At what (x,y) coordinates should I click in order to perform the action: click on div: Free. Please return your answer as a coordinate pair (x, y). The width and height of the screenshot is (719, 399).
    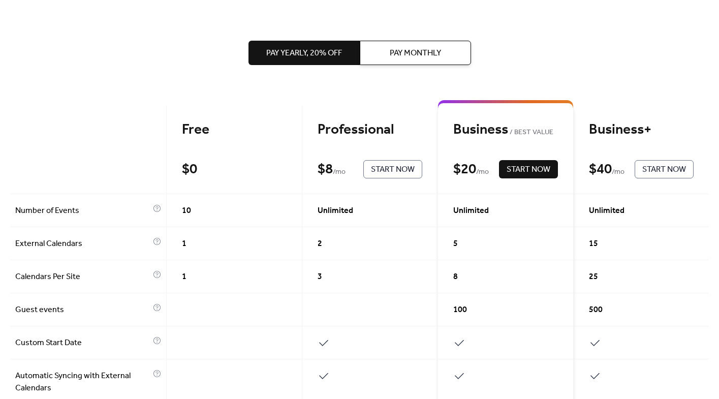
    Looking at the image, I should click on (234, 130).